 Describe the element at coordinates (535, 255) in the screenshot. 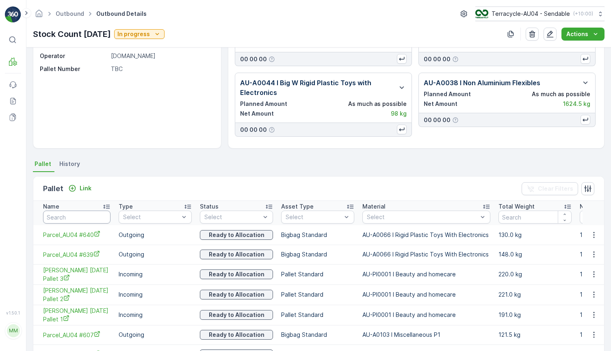

I see `p: 148.0 kg` at that location.